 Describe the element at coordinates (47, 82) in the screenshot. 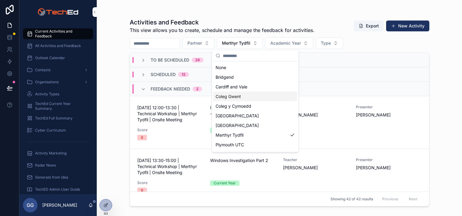

I see `span: Organisations` at that location.